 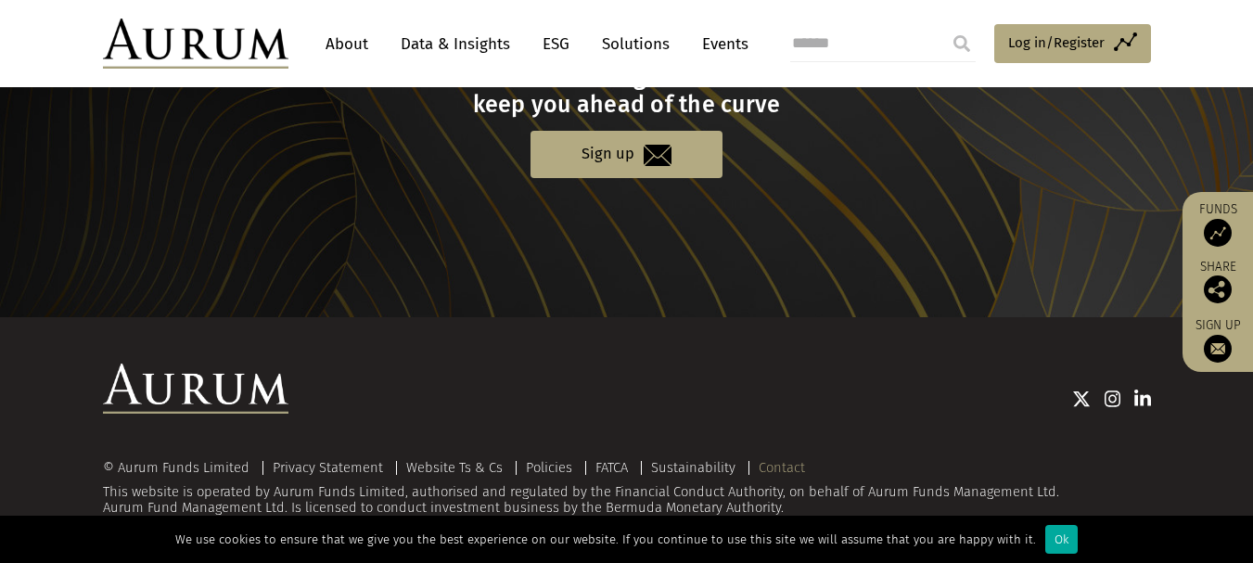 What do you see at coordinates (549, 468) in the screenshot?
I see `a: Policies` at bounding box center [549, 468].